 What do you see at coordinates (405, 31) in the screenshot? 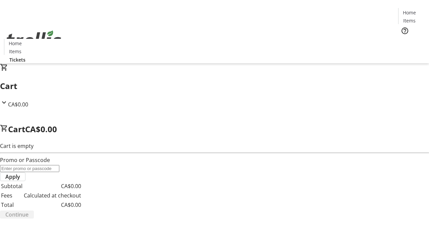
I see `button: Help` at bounding box center [405, 31].